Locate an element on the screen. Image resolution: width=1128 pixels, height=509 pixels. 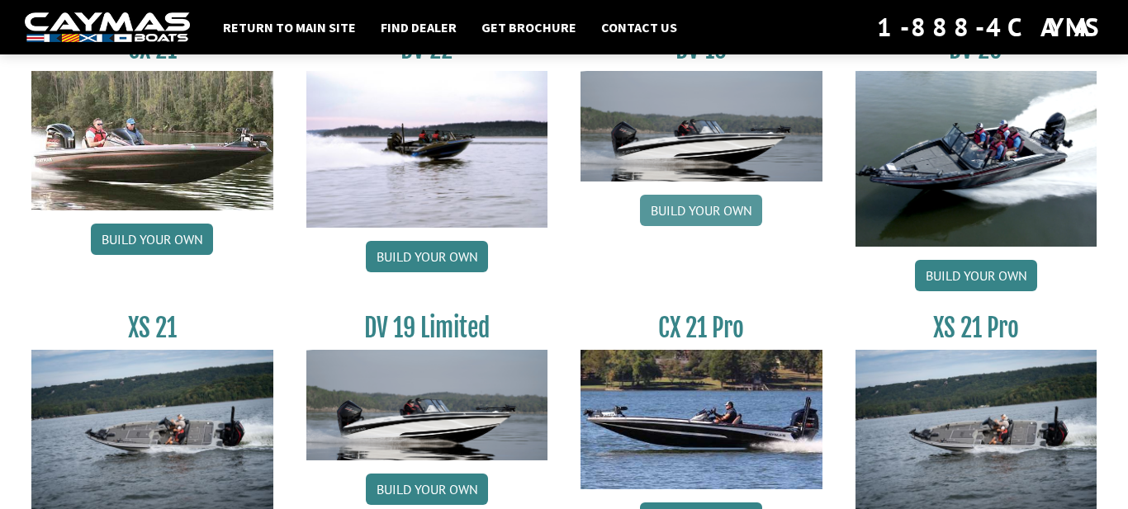
h3: XS 21 is located at coordinates (152, 328).